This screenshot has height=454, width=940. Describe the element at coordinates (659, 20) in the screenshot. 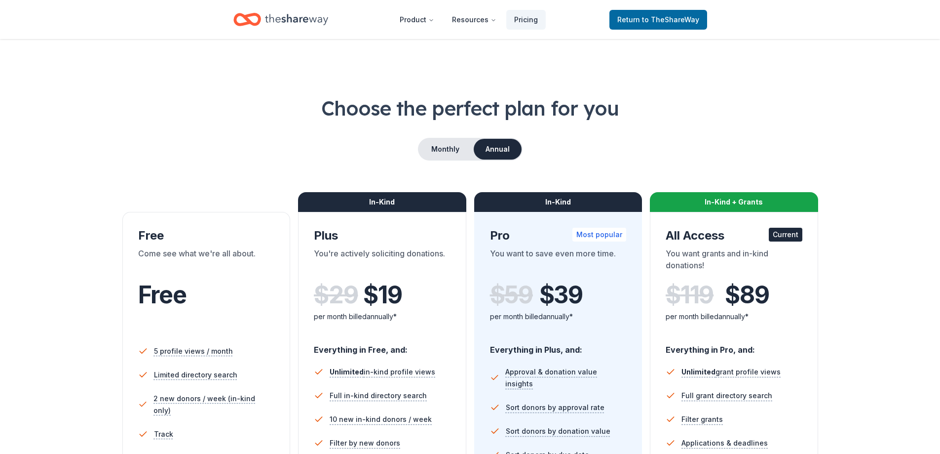

I see `a: Returnto TheShareWay` at that location.